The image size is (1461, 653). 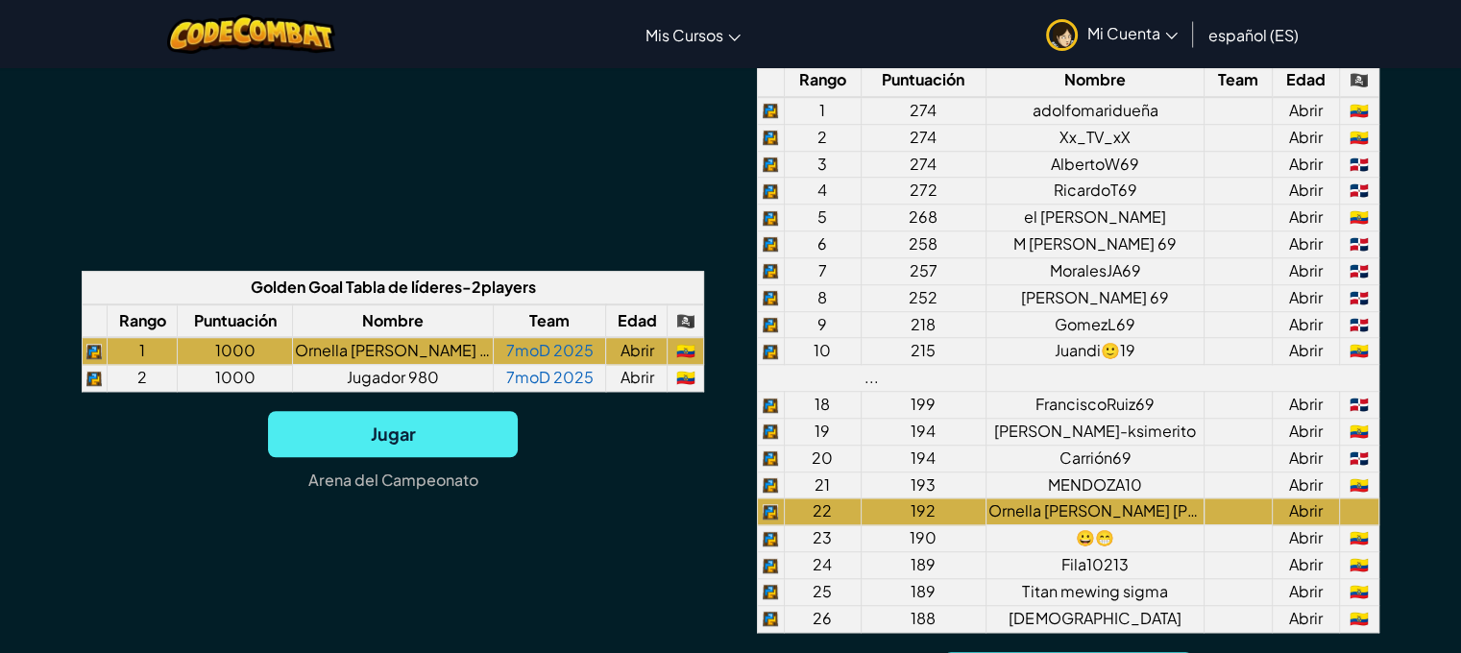 I want to click on th: Team, so click(x=550, y=321).